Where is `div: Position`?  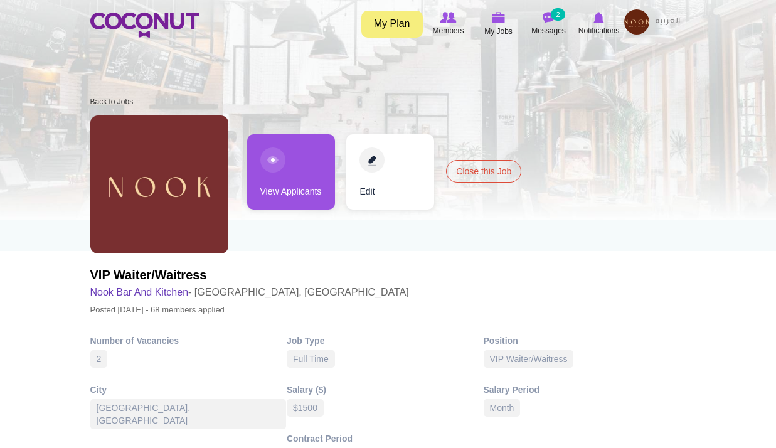 div: Position is located at coordinates (582, 340).